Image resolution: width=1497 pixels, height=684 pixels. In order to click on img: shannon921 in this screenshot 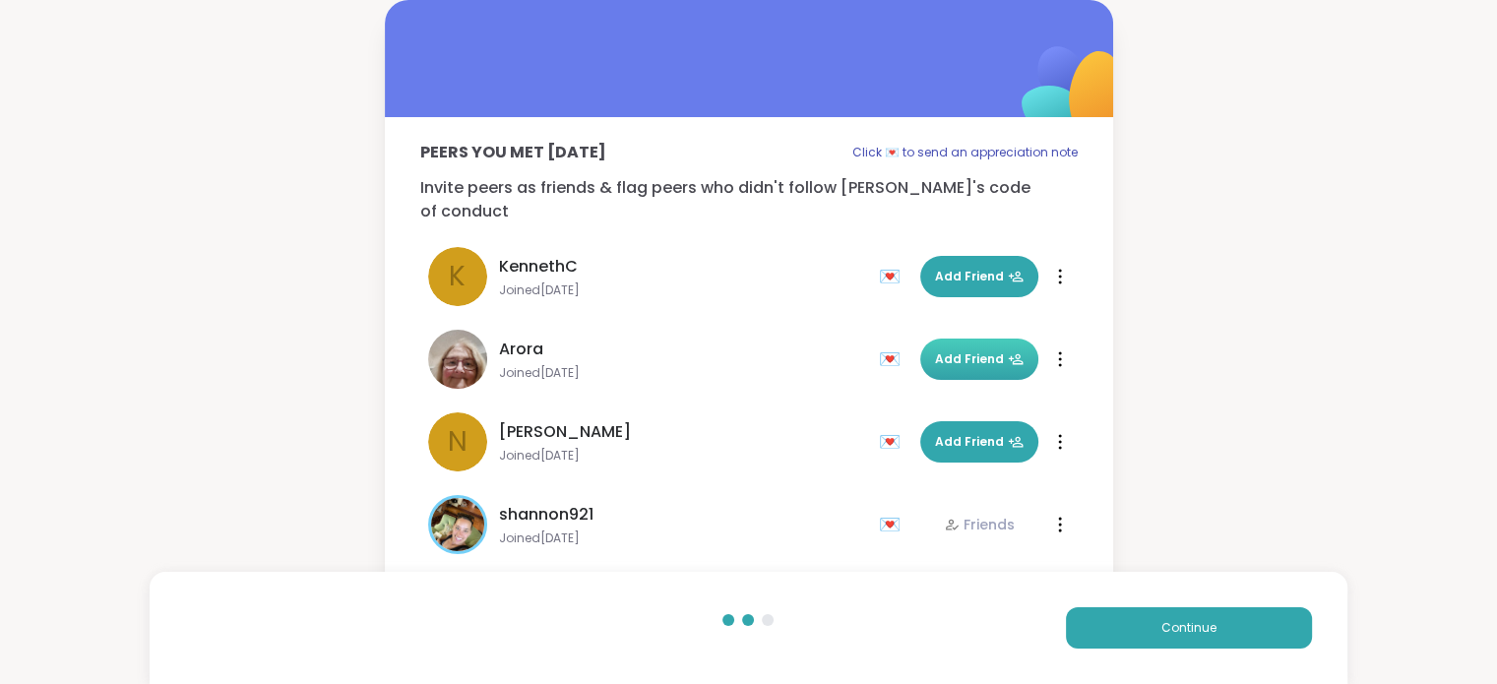, I will do `click(458, 525)`.